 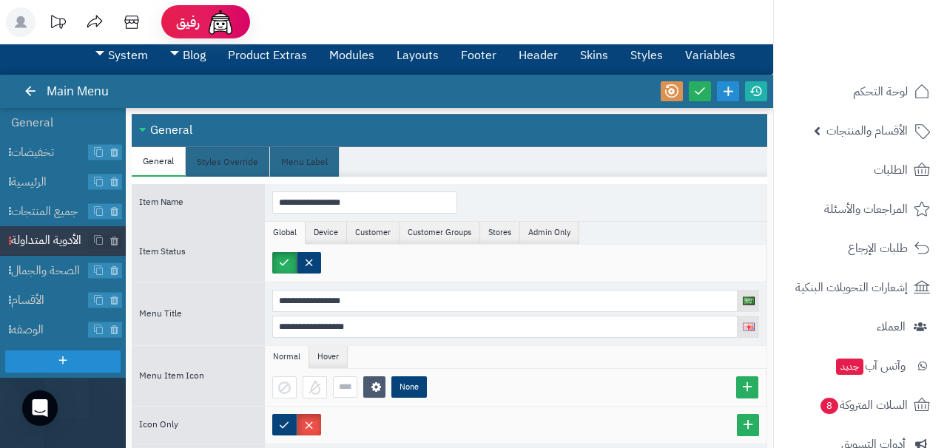 What do you see at coordinates (500, 233) in the screenshot?
I see `li: Stores` at bounding box center [500, 233].